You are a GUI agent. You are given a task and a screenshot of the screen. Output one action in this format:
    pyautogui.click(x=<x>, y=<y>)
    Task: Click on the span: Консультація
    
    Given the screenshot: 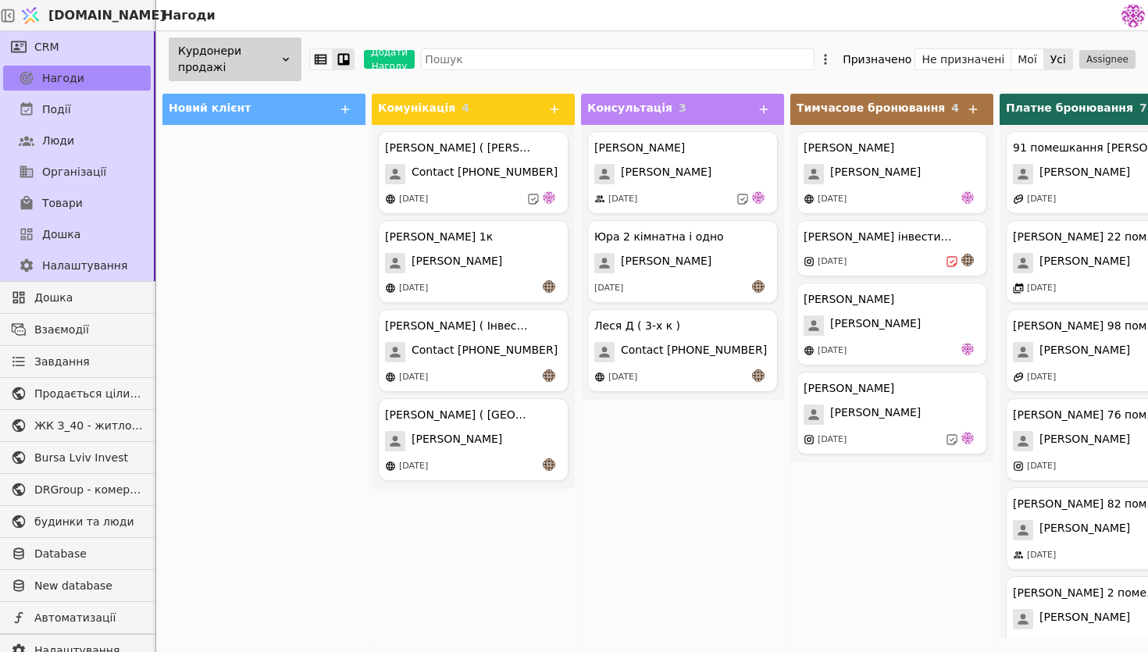 What is the action you would take?
    pyautogui.click(x=629, y=108)
    